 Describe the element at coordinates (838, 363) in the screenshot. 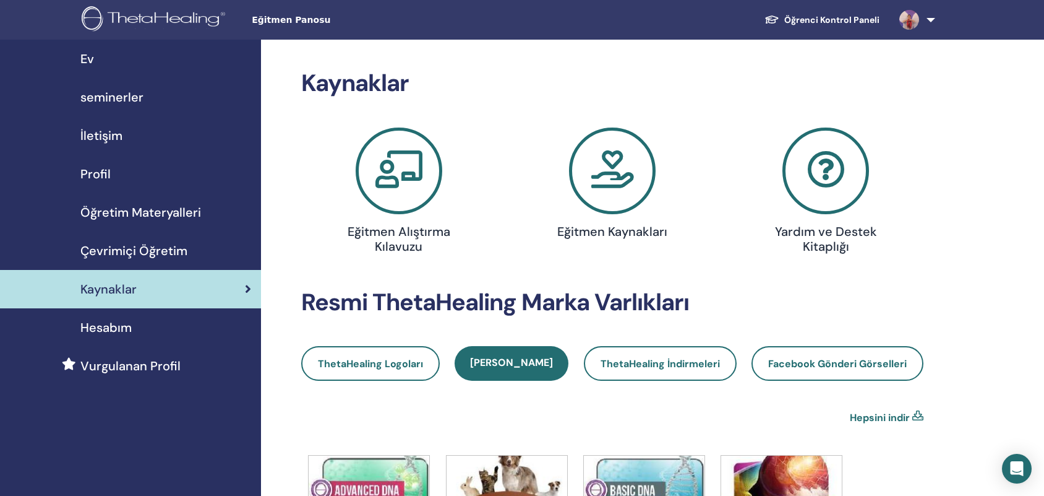

I see `a: Facebook Gönderi Görselleri` at that location.